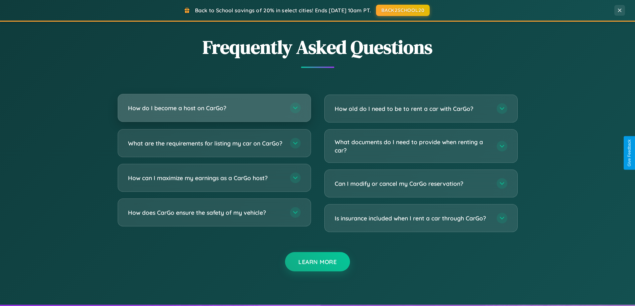 The width and height of the screenshot is (635, 306). Describe the element at coordinates (317, 47) in the screenshot. I see `h2: Frequently Asked Questions` at that location.